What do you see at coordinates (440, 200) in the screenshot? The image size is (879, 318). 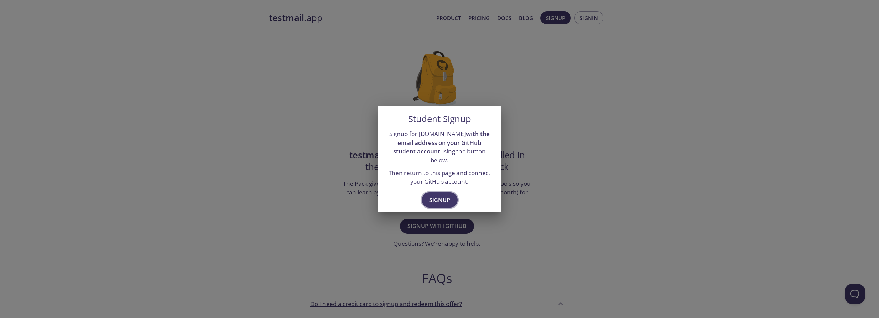 I see `span: Signup` at bounding box center [440, 200].